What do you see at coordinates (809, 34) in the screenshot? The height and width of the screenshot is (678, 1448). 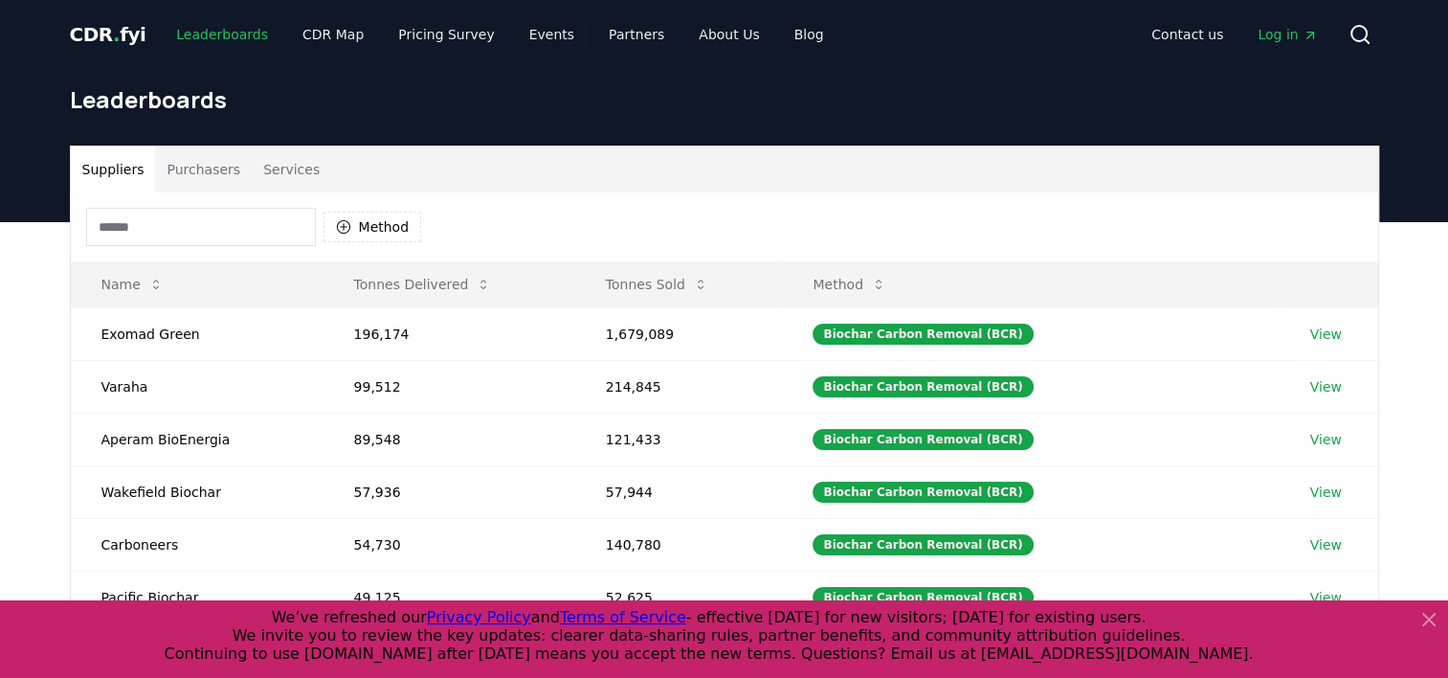 I see `a: Blog` at bounding box center [809, 34].